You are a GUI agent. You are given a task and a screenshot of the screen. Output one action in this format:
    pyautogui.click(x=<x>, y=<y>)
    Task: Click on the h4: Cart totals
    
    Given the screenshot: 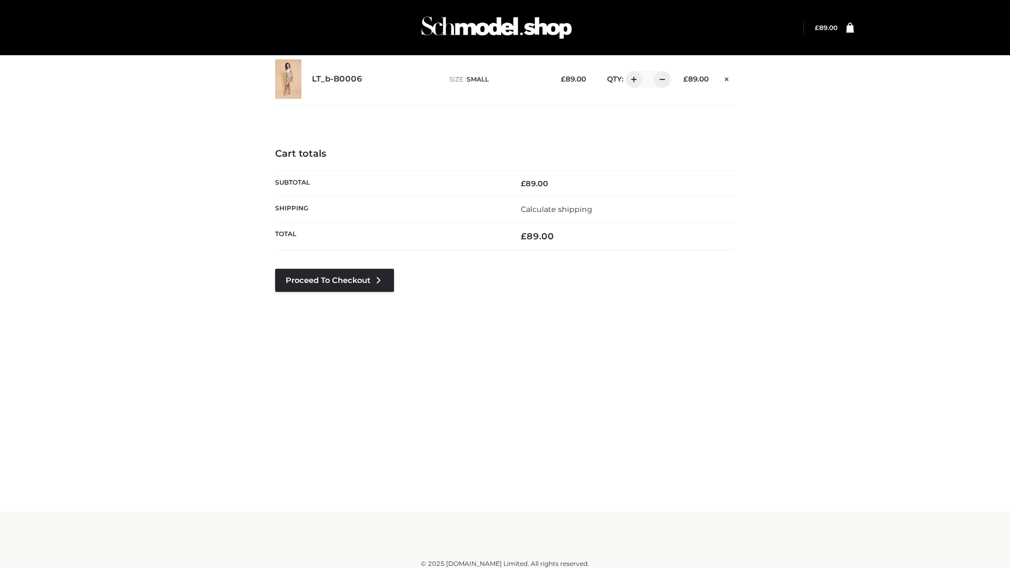 What is the action you would take?
    pyautogui.click(x=505, y=154)
    